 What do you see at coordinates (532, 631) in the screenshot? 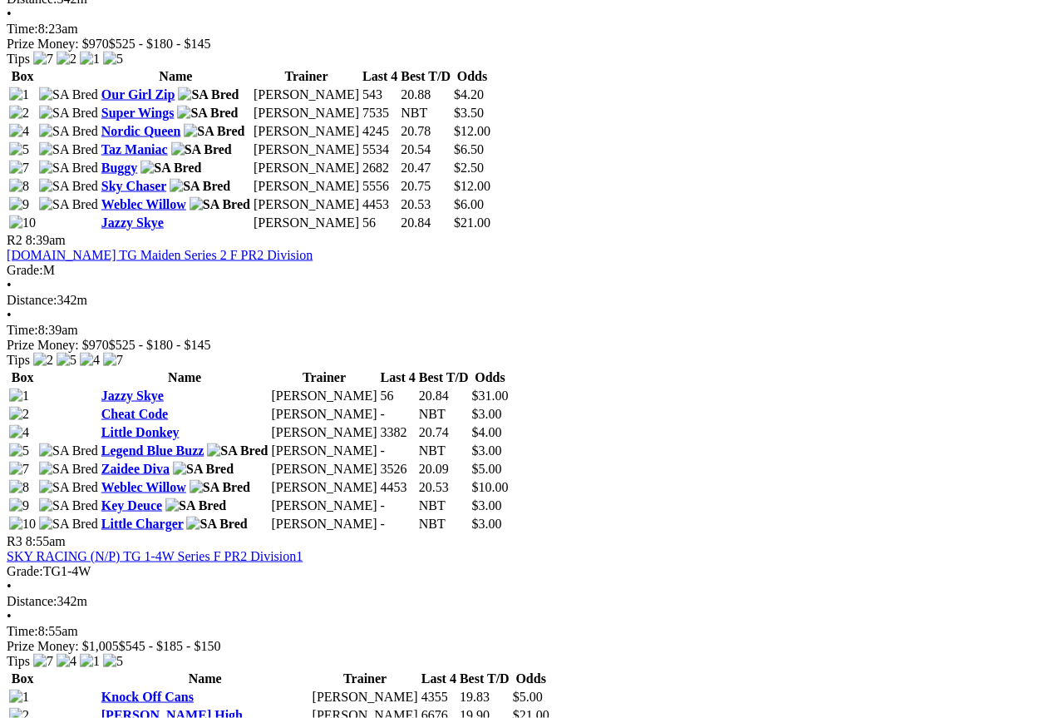
I see `div: 8:55am` at bounding box center [532, 631].